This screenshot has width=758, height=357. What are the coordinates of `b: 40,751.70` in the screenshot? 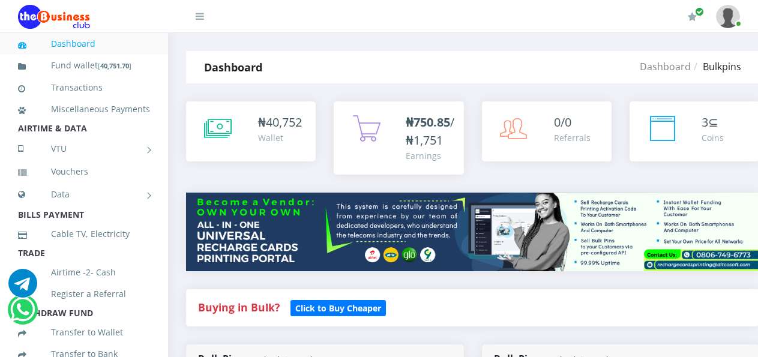 It's located at (115, 65).